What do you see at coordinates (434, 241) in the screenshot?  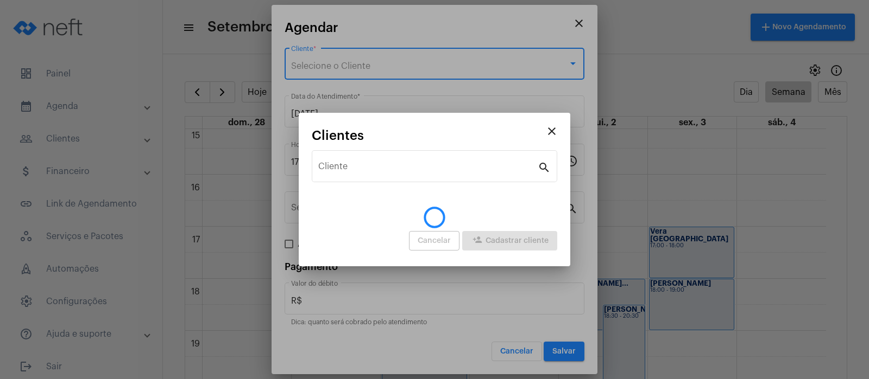 I see `button: Cancelar` at bounding box center [434, 241].